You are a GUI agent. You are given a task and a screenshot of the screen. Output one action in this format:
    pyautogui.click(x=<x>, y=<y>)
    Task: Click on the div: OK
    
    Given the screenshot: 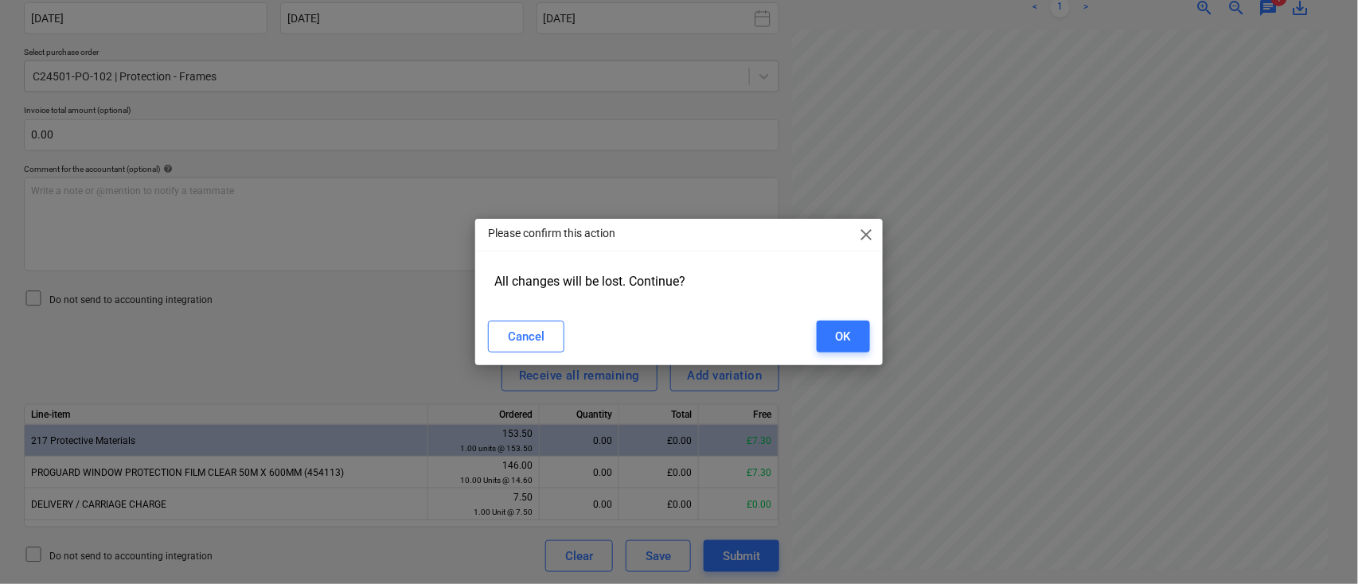 What is the action you would take?
    pyautogui.click(x=843, y=337)
    